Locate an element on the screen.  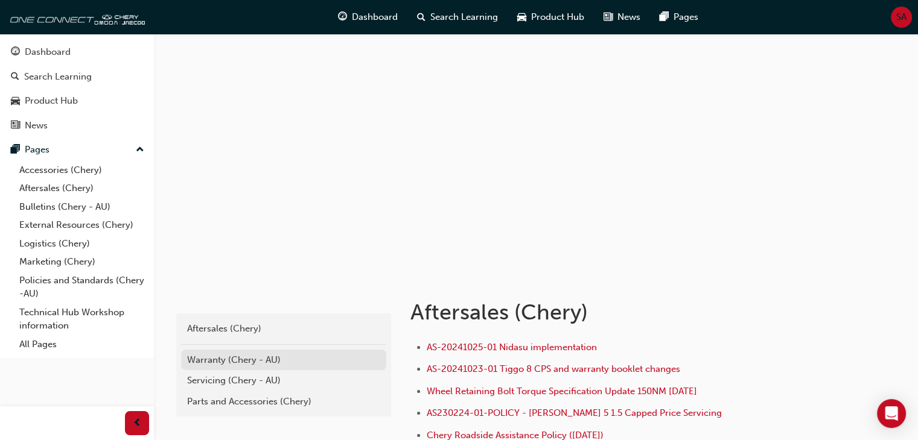
div: Parts and Accessories (Chery) is located at coordinates (284, 402).